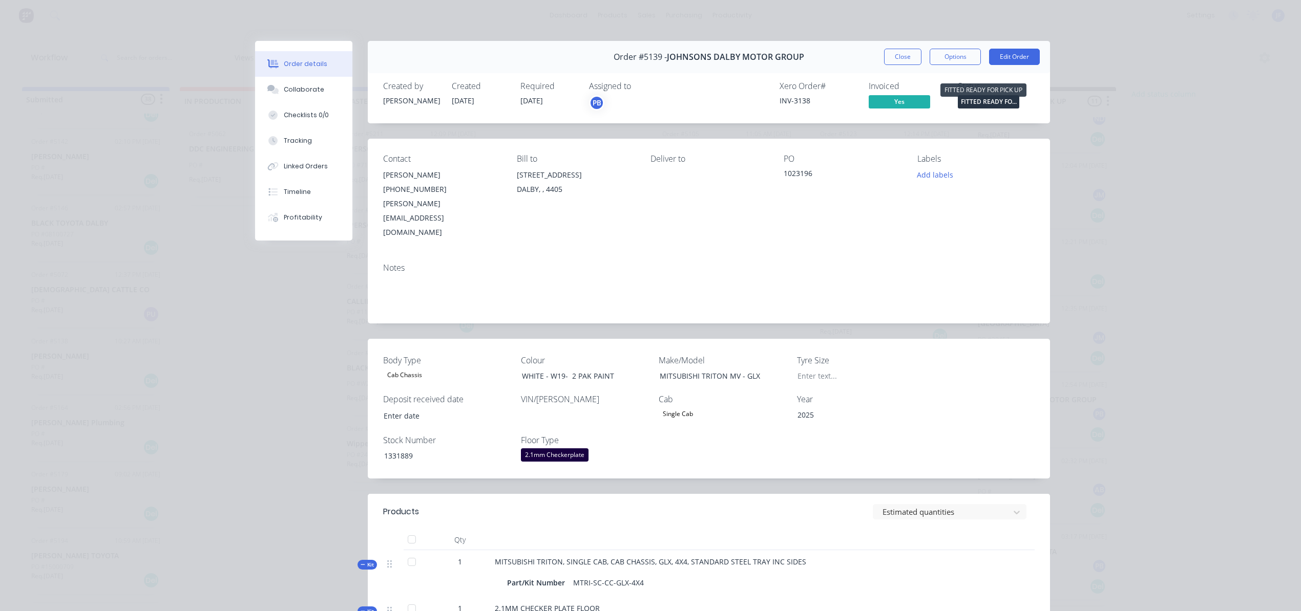  Describe the element at coordinates (585, 360) in the screenshot. I see `label: Colour` at that location.